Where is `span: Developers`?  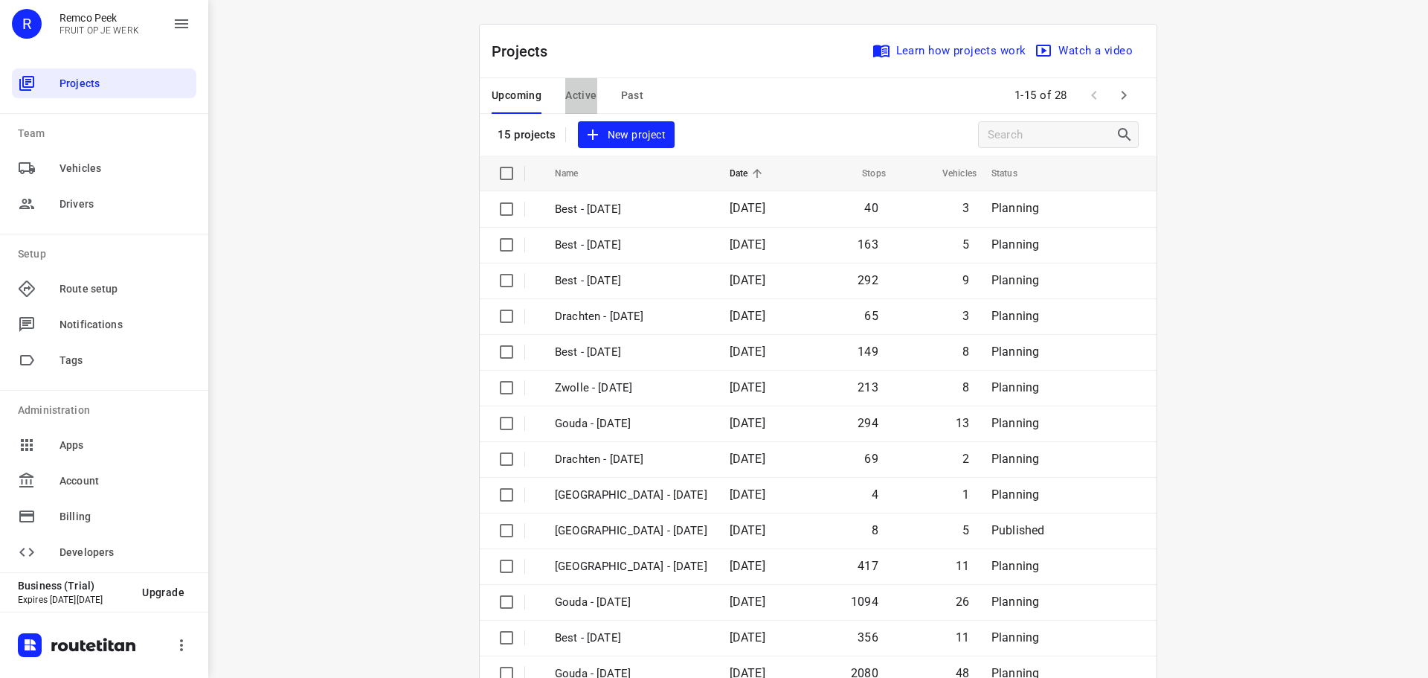 span: Developers is located at coordinates (125, 552).